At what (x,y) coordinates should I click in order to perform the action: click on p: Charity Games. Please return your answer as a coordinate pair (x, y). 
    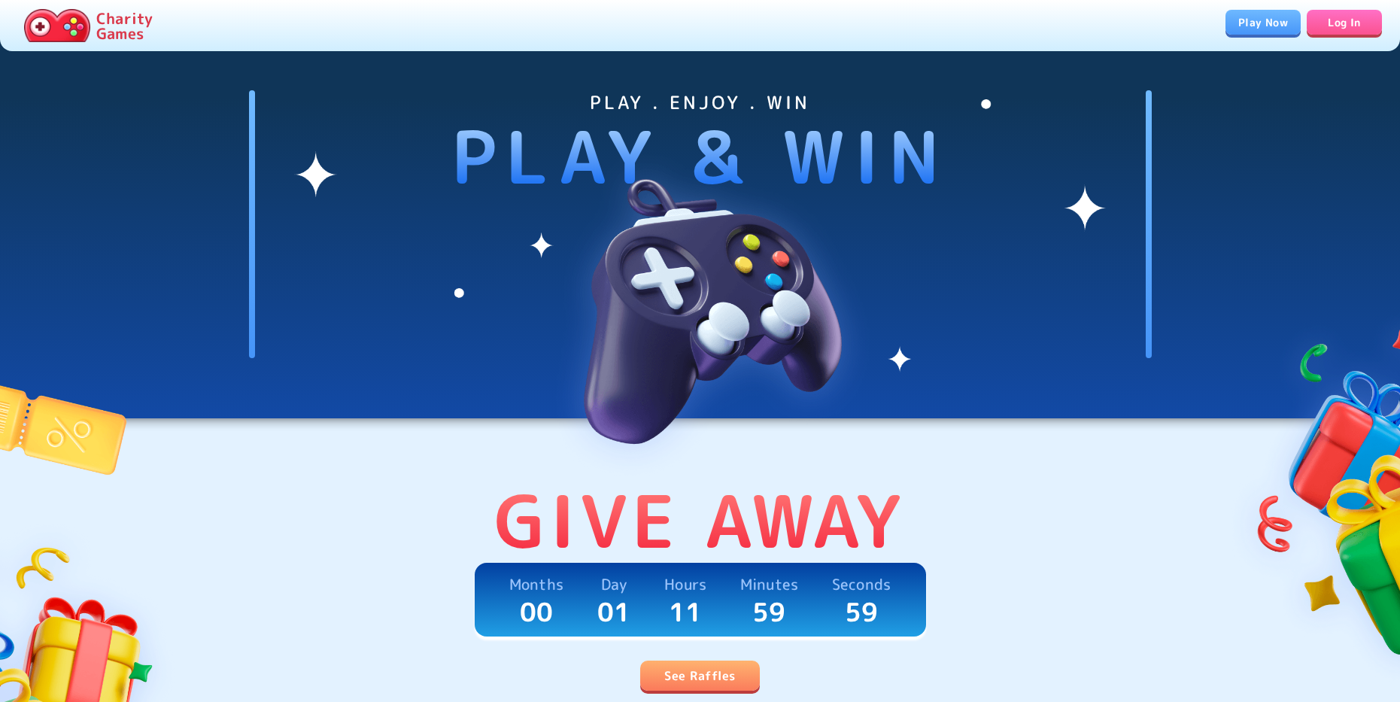
    Looking at the image, I should click on (124, 26).